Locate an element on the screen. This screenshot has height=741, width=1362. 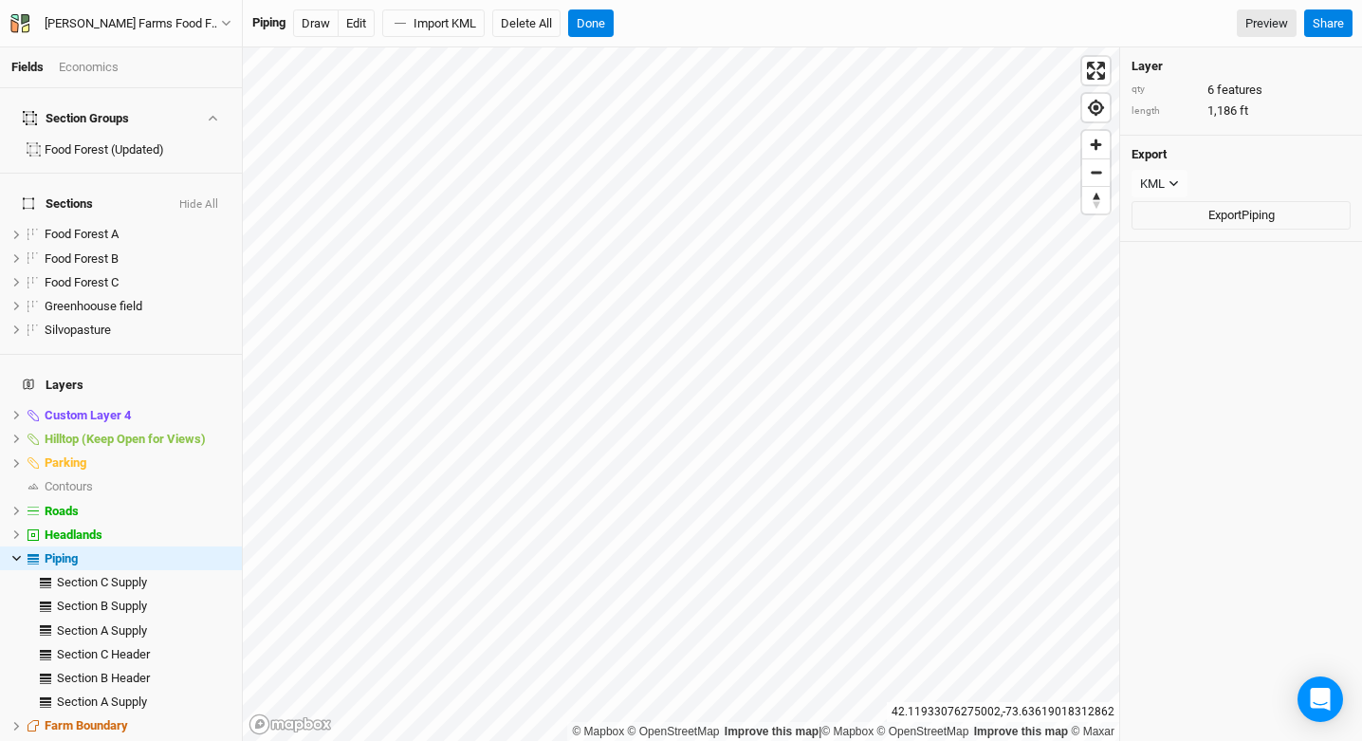
div: Food Forest A is located at coordinates (138, 234).